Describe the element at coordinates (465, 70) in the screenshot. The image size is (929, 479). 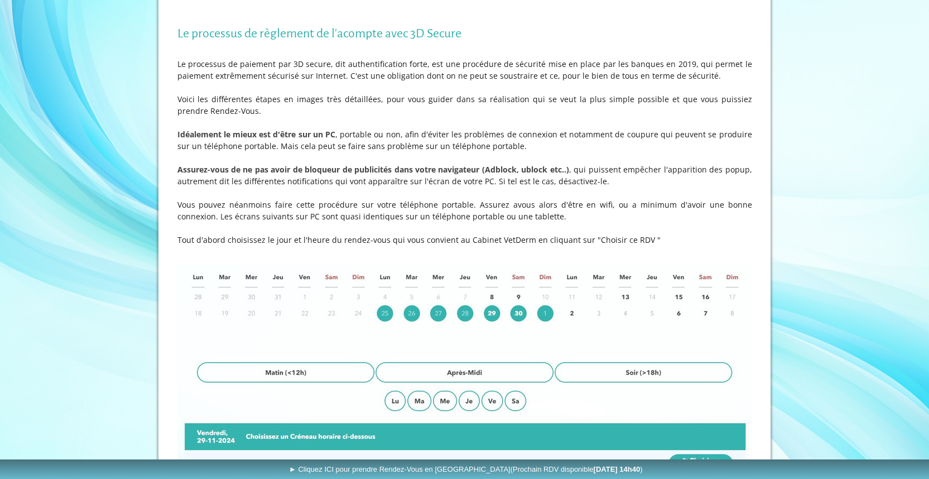
I see `p: Le processus de paiement par 3D secure, dit authentification forte, est une procédure de sécurité...` at that location.